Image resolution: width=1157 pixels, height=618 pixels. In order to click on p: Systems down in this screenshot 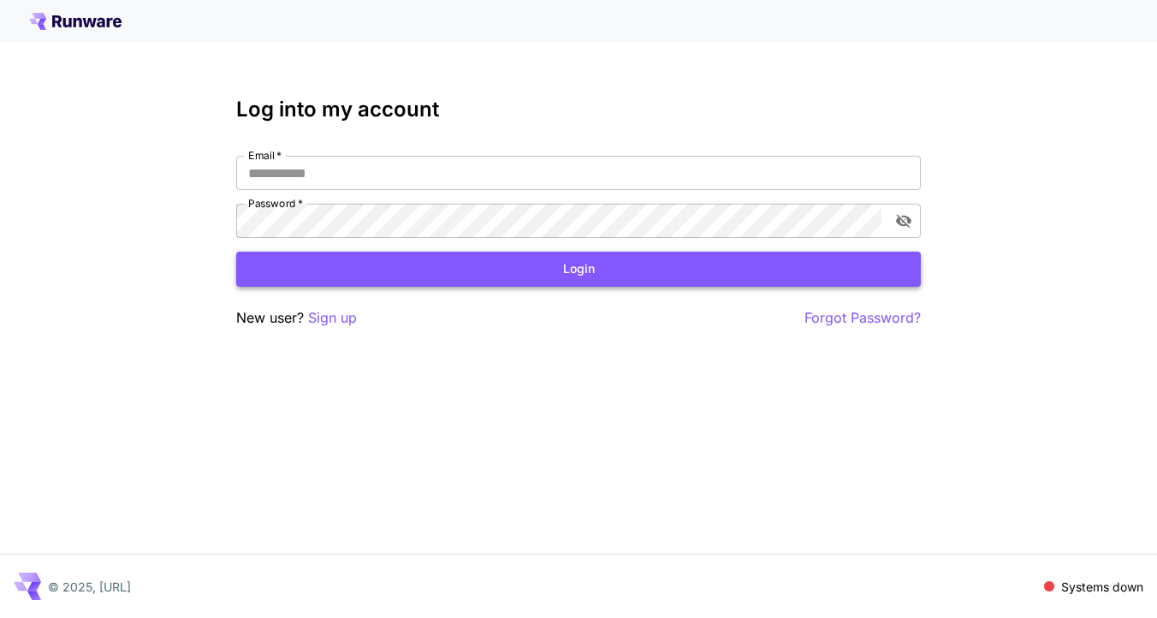, I will do `click(1102, 586)`.